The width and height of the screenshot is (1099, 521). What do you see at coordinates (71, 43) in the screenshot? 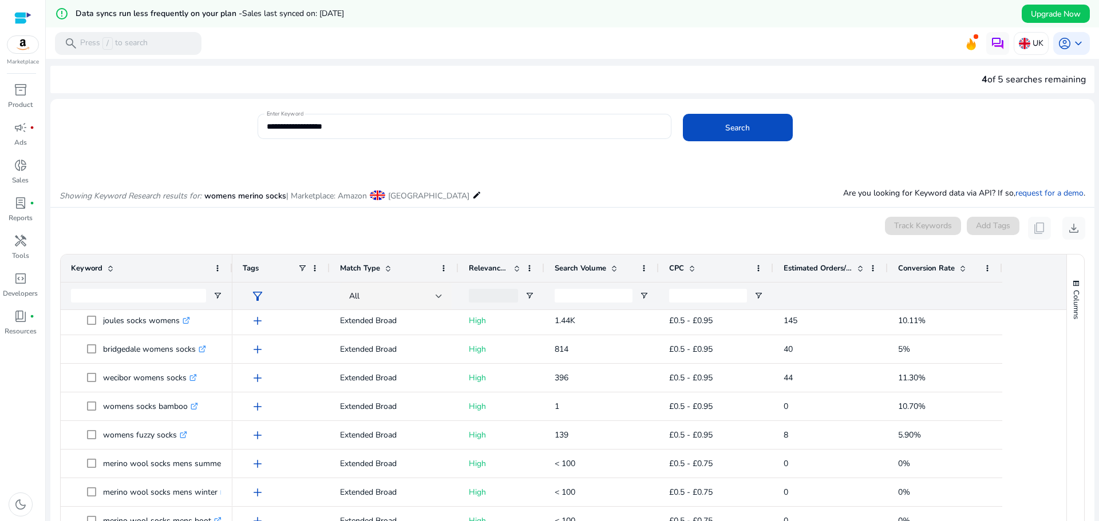
I see `span: search` at bounding box center [71, 43].